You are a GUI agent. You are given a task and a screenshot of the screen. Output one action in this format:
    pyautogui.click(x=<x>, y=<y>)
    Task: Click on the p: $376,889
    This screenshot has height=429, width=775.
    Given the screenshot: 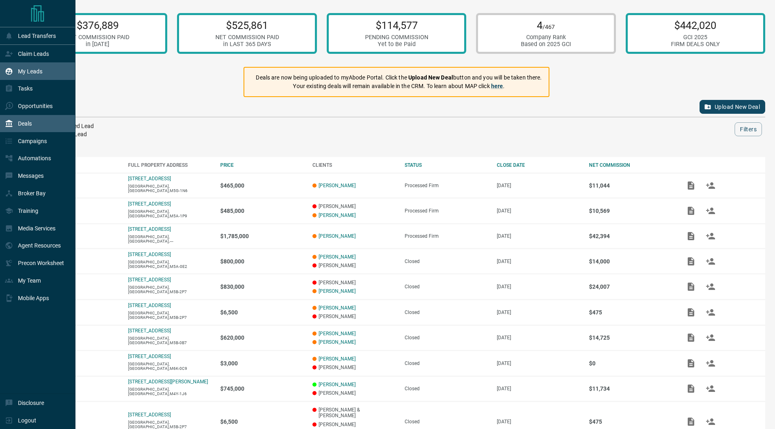 What is the action you would take?
    pyautogui.click(x=97, y=25)
    